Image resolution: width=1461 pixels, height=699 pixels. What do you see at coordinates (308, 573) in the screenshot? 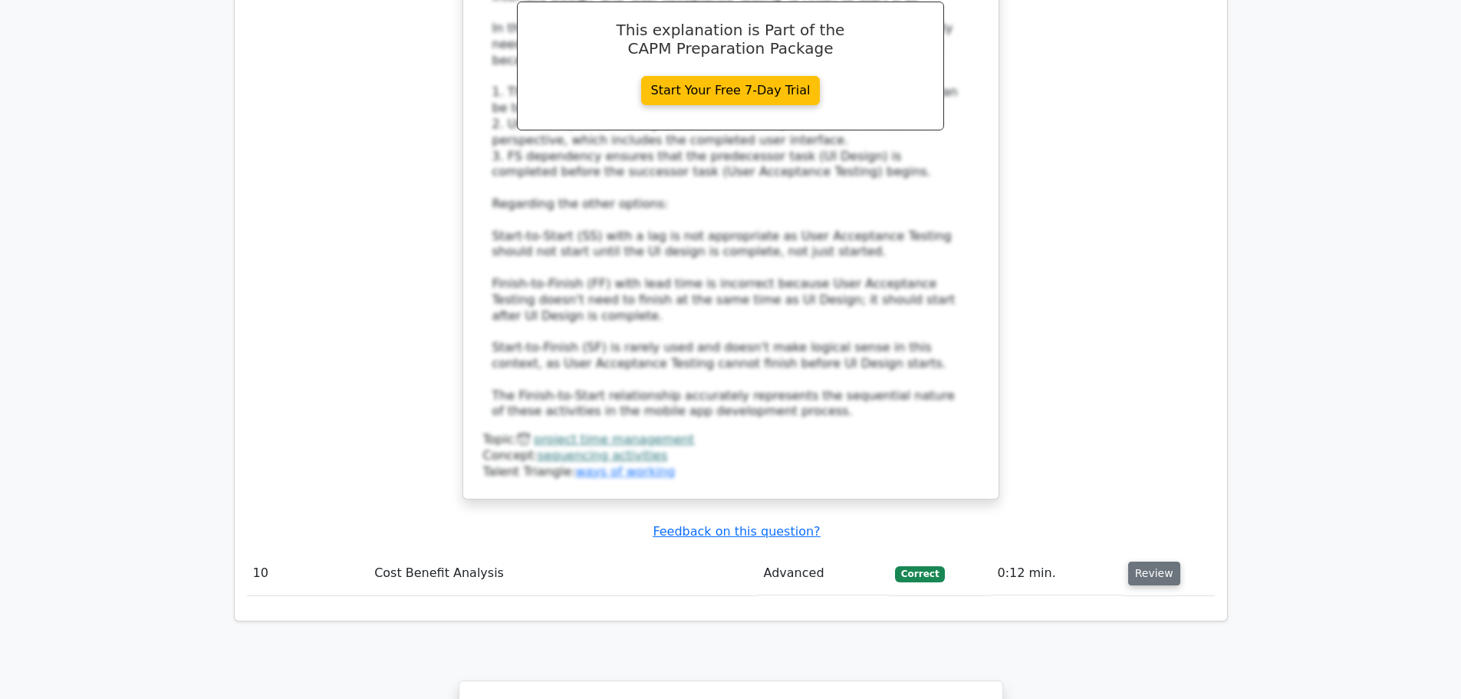
I see `td: 10` at bounding box center [308, 573].